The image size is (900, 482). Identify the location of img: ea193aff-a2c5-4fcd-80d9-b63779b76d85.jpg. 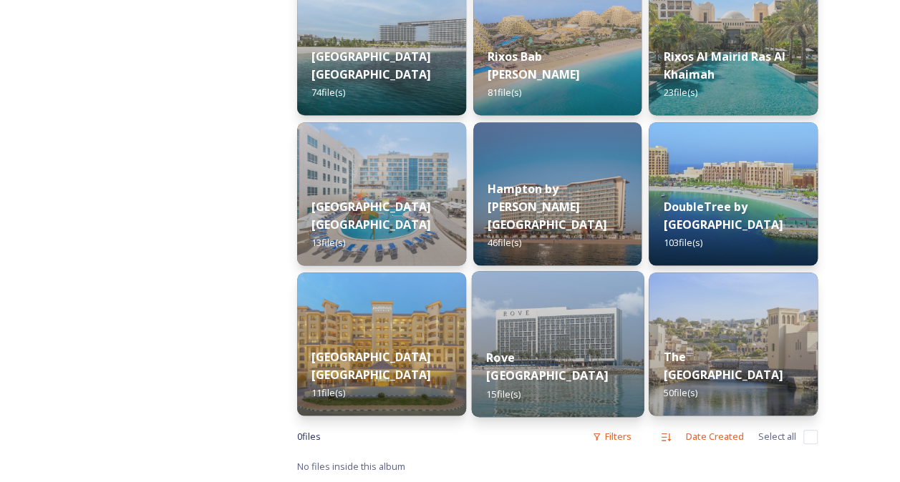
(733, 194).